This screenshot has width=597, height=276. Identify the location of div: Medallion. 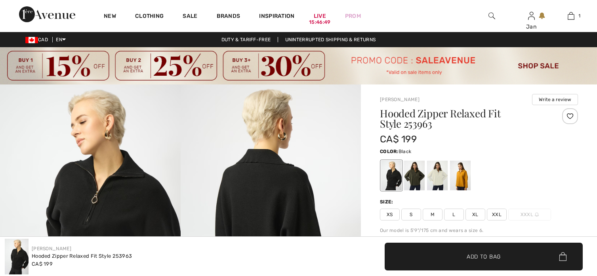
(461, 175).